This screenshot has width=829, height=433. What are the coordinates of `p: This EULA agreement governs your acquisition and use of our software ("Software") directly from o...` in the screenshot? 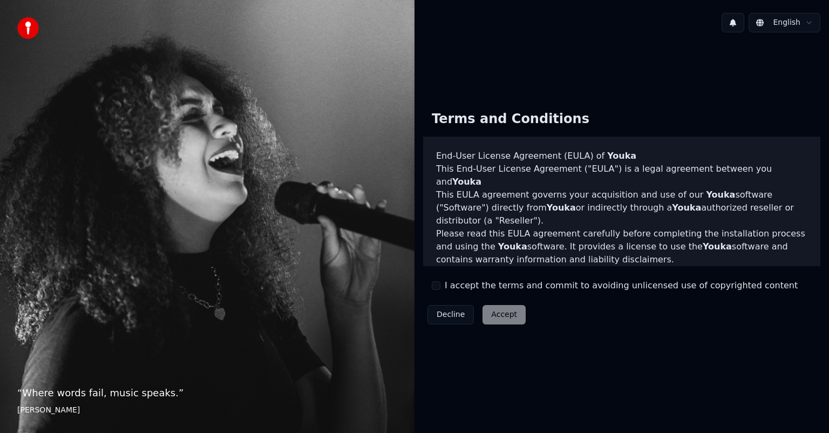 It's located at (622, 208).